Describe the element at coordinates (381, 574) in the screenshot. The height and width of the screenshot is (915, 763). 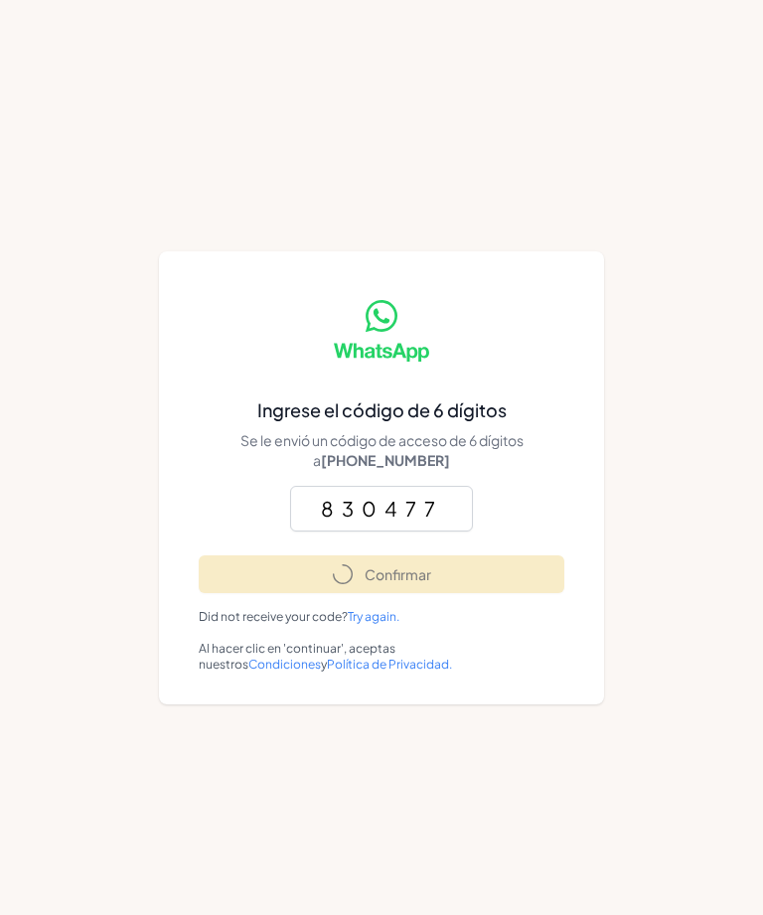
I see `button: Confirmar` at that location.